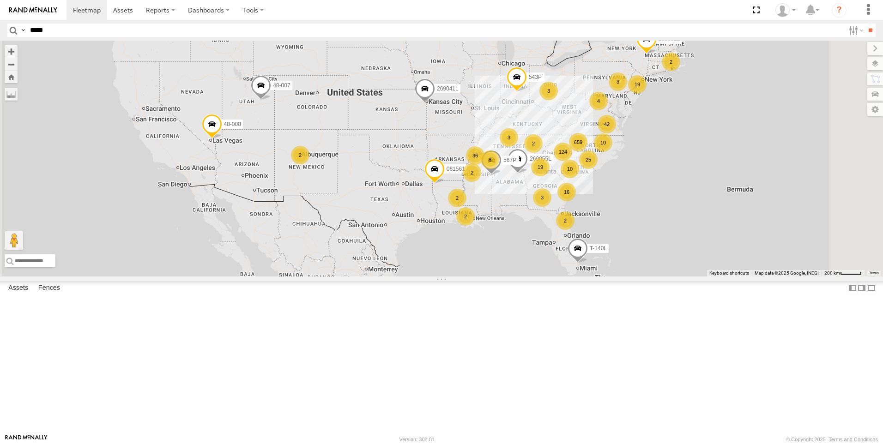 The width and height of the screenshot is (883, 444). Describe the element at coordinates (855, 30) in the screenshot. I see `label: Search Filter Options` at that location.